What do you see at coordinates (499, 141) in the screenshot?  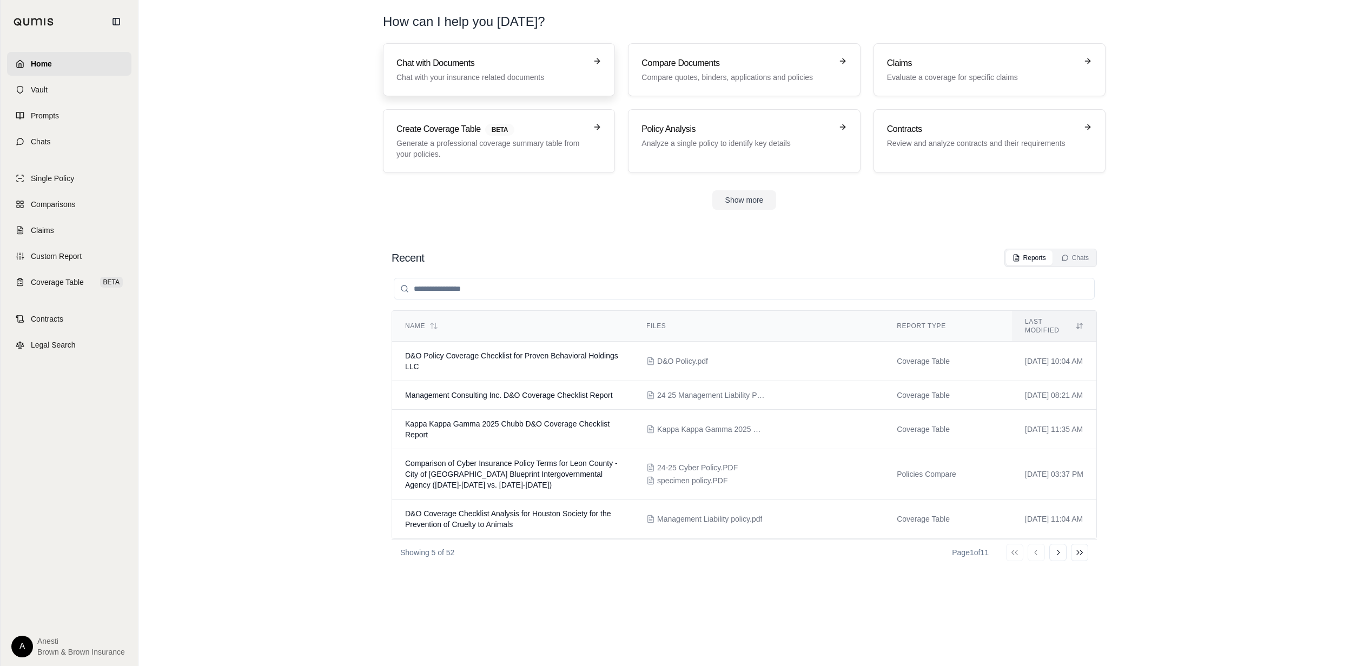 I see `a: Create Coverage TableBETAGenerate a professional coverage summary table from your policies.` at bounding box center [499, 141].